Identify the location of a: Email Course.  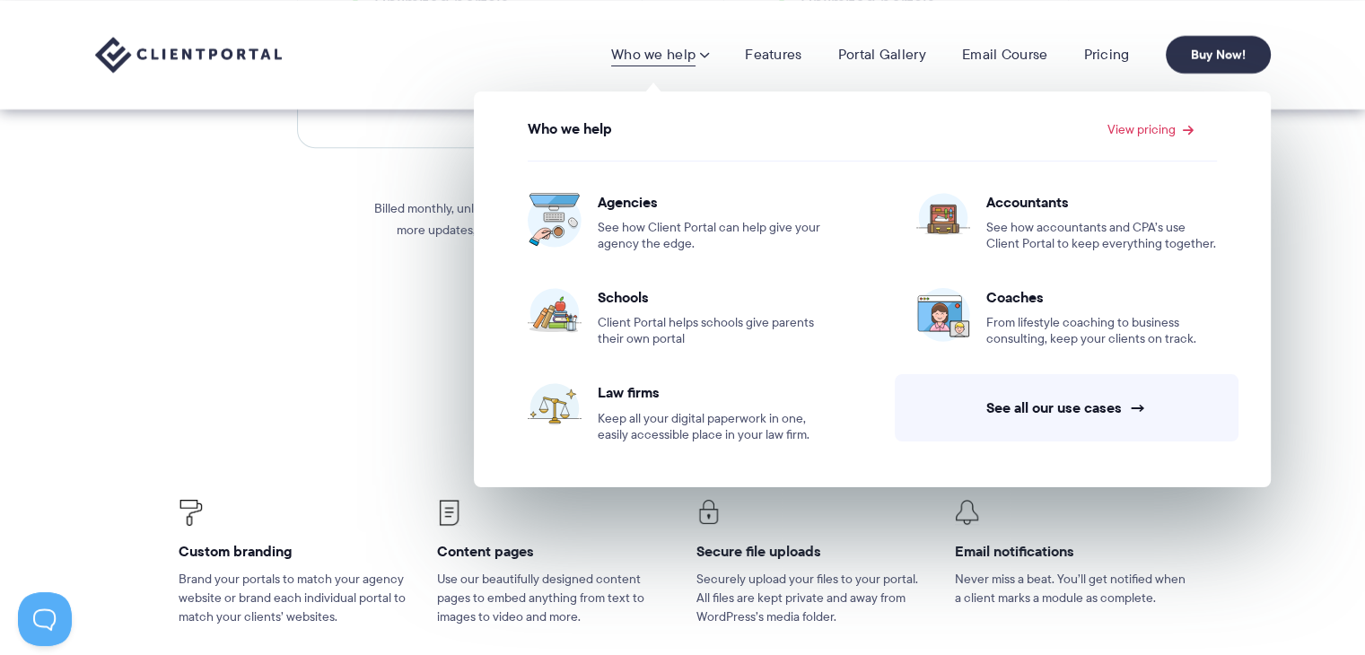
(1005, 55).